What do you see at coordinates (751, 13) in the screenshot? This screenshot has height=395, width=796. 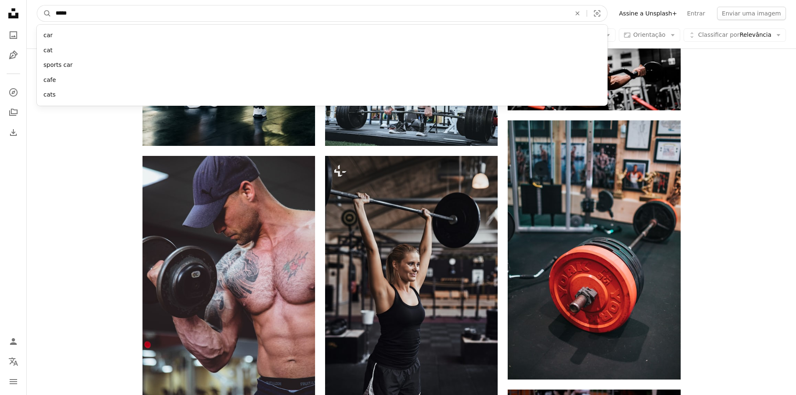 I see `button: Enviar uma imagem` at bounding box center [751, 13].